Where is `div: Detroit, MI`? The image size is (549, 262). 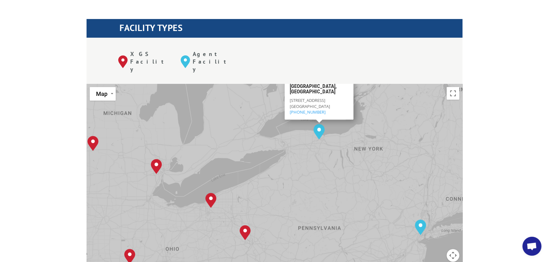 div: Detroit, MI is located at coordinates (156, 167).